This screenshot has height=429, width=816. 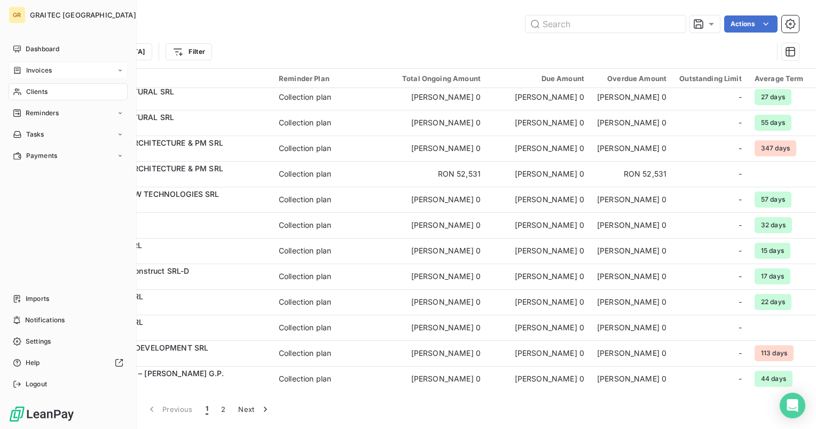 What do you see at coordinates (170, 205) in the screenshot?
I see `span: 07082` at bounding box center [170, 205].